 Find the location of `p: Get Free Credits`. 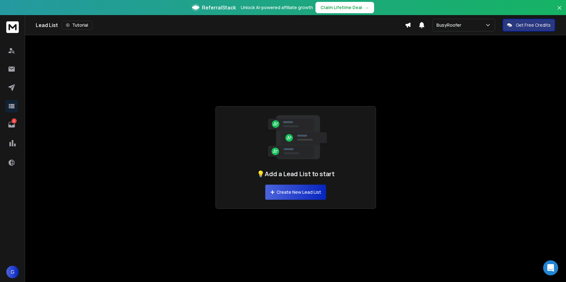

p: Get Free Credits is located at coordinates (533, 25).